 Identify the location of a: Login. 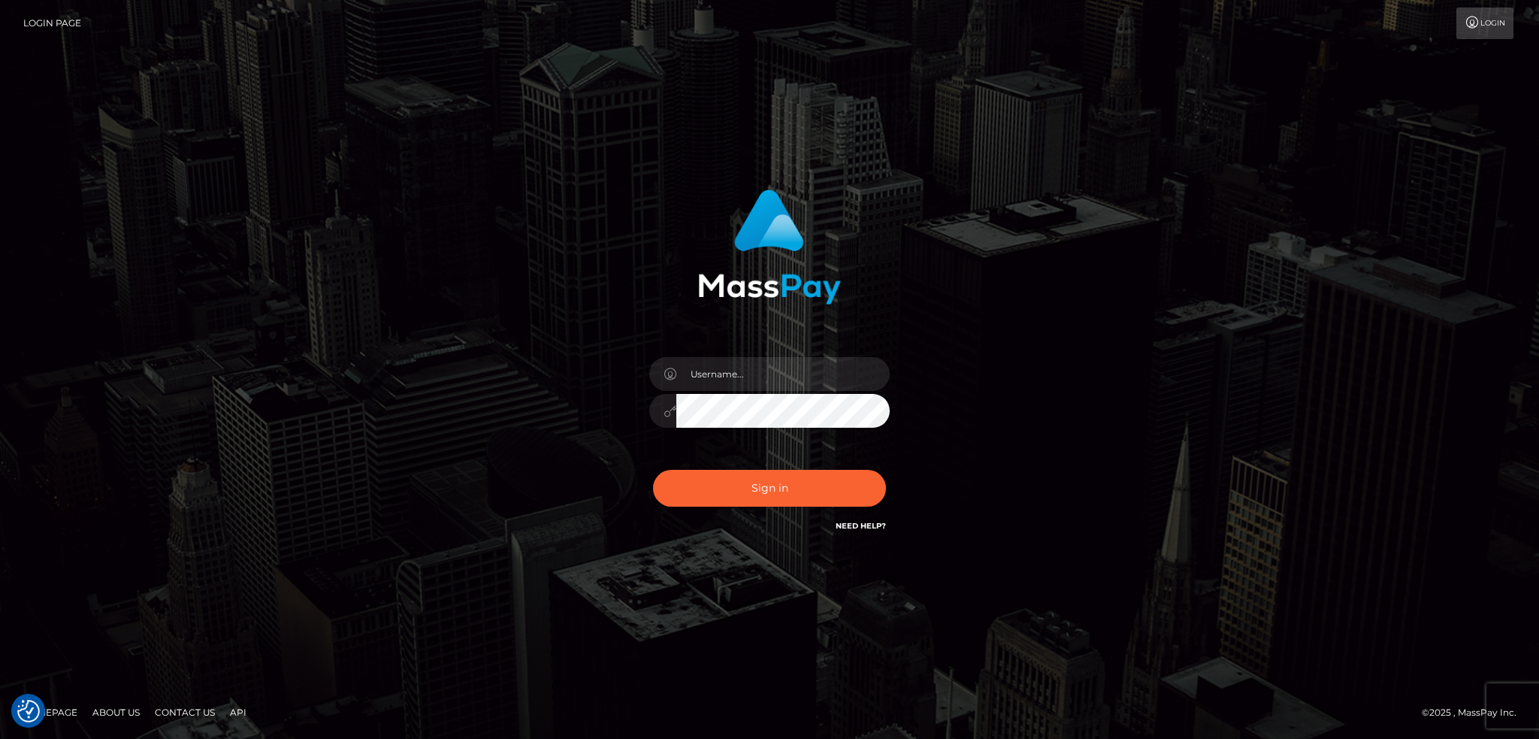
(1485, 23).